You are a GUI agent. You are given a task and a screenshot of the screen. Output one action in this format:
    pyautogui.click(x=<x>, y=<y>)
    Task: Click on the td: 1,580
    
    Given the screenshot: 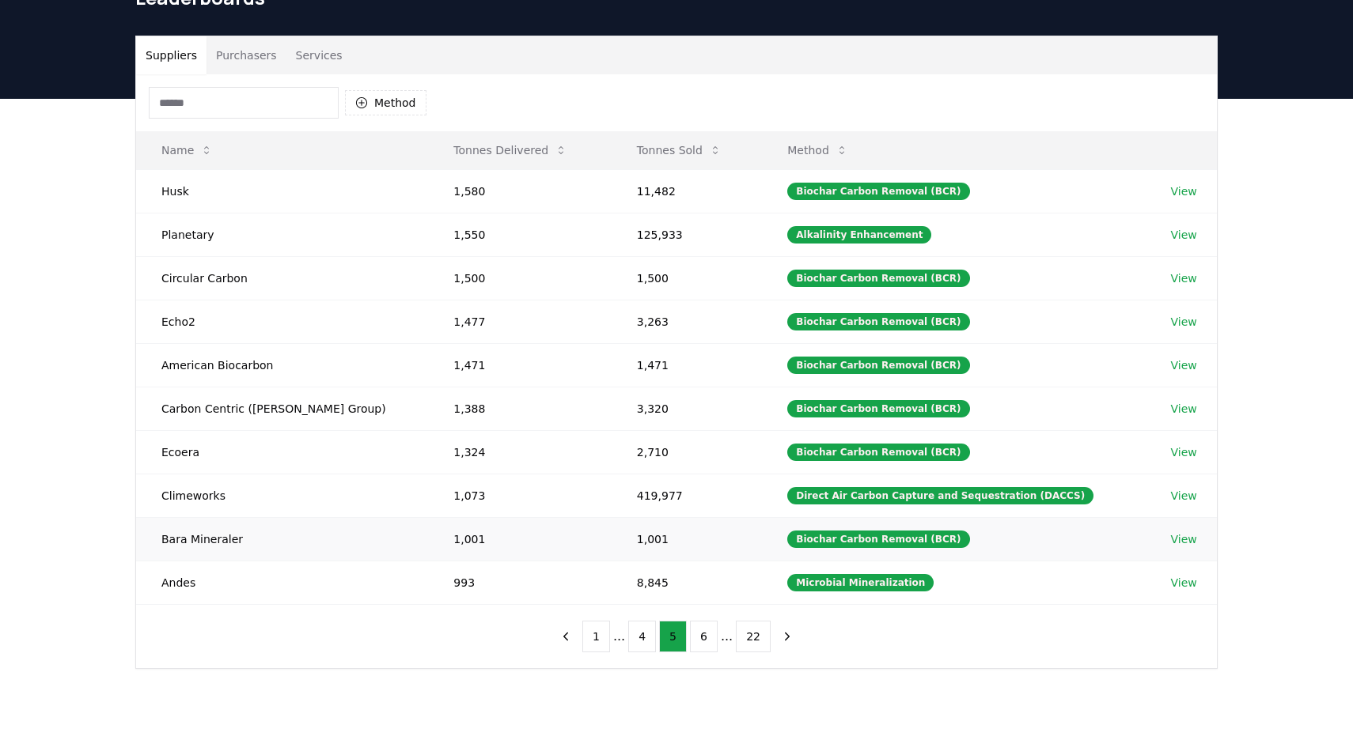 What is the action you would take?
    pyautogui.click(x=519, y=191)
    